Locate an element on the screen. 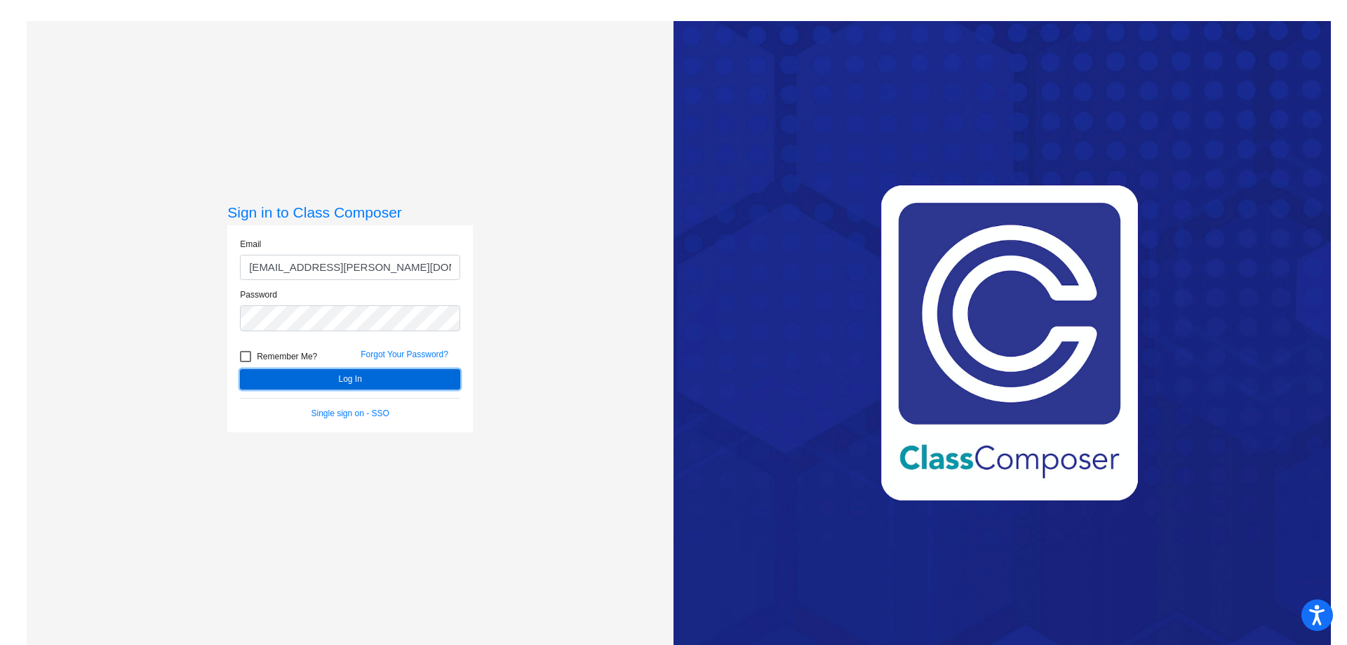 Image resolution: width=1347 pixels, height=645 pixels. button: Log In is located at coordinates (350, 379).